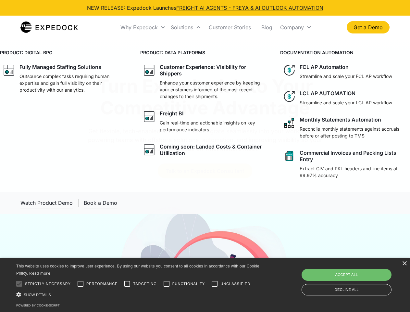  Describe the element at coordinates (250, 8) in the screenshot. I see `a: FREIGHT AI AGENTS - FREYA & AI OUTLOOK AUTOMATION` at that location.